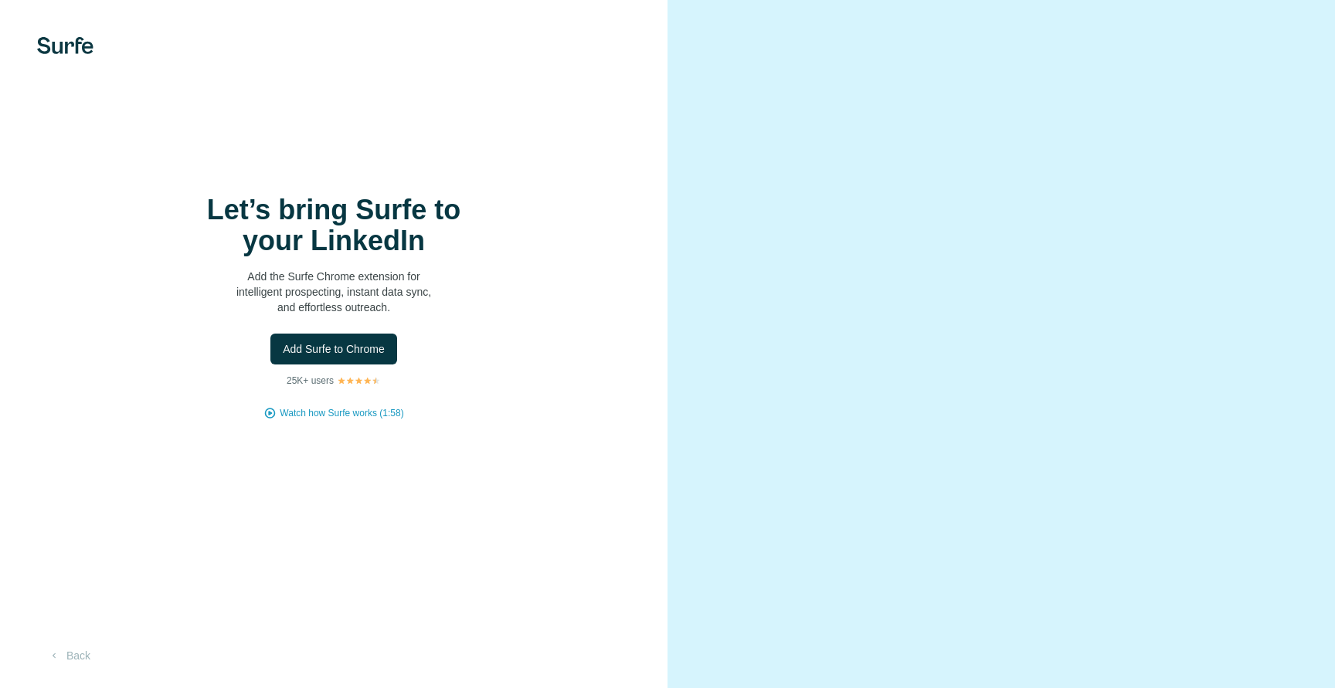  Describe the element at coordinates (310, 381) in the screenshot. I see `p: 25K+ users` at that location.